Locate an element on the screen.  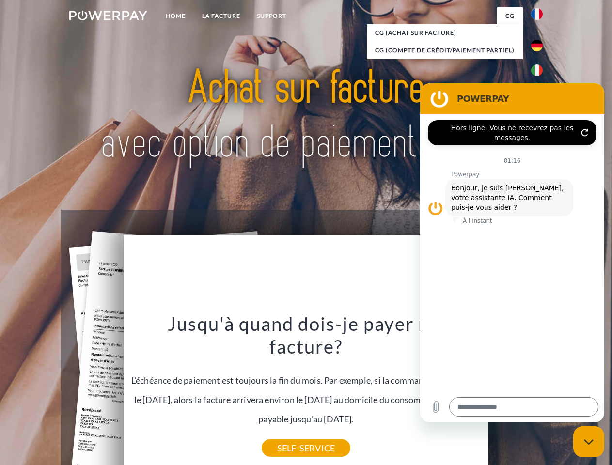
a: Home is located at coordinates (175, 16).